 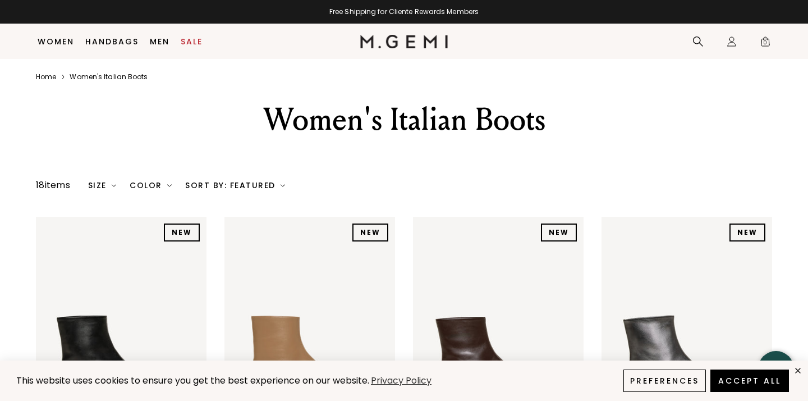 I want to click on div: Color, so click(x=150, y=185).